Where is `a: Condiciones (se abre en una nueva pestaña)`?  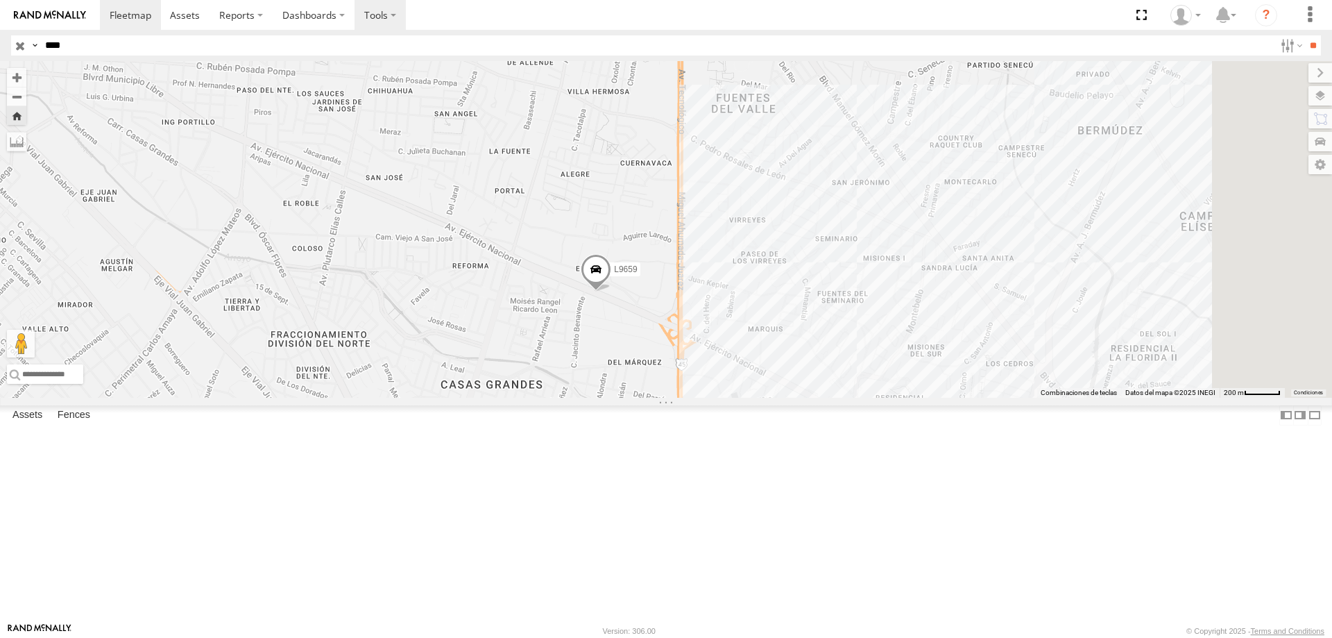 a: Condiciones (se abre en una nueva pestaña) is located at coordinates (1308, 393).